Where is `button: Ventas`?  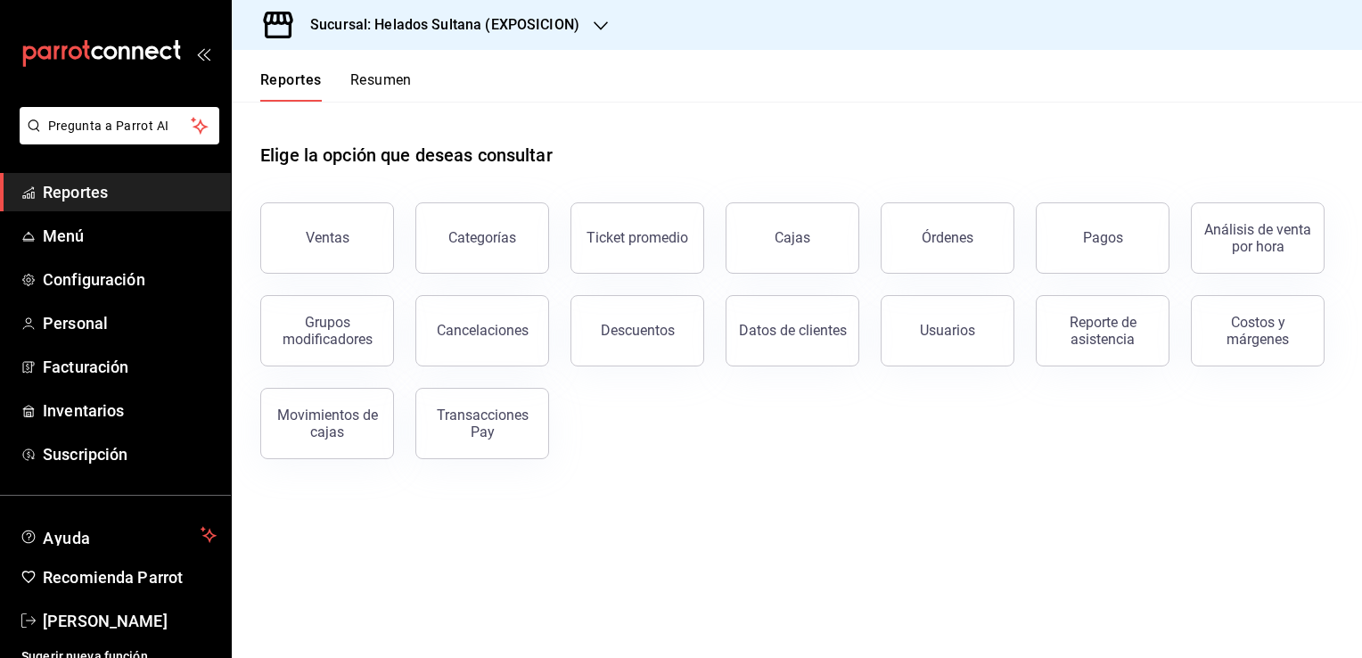
button: Ventas is located at coordinates (327, 238).